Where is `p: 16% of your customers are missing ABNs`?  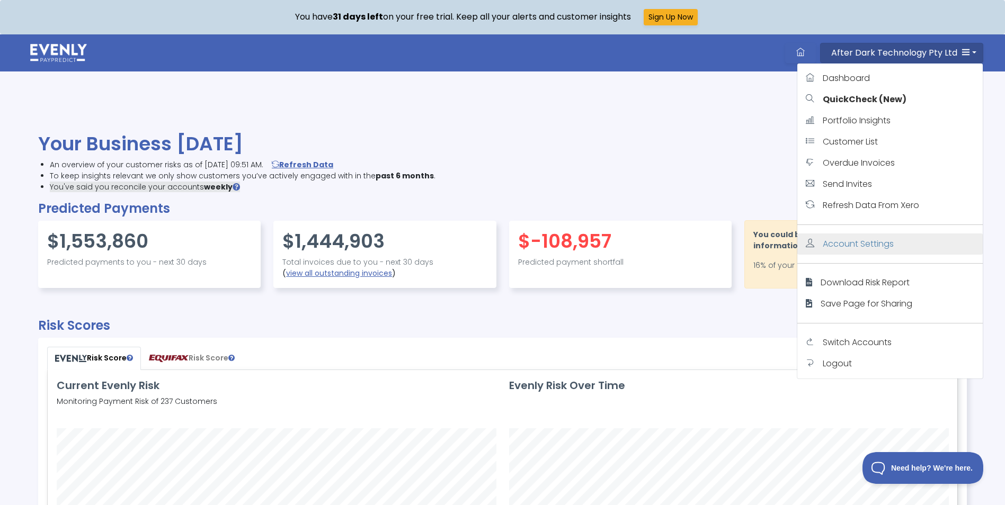
p: 16% of your customers are missing ABNs is located at coordinates (855, 265).